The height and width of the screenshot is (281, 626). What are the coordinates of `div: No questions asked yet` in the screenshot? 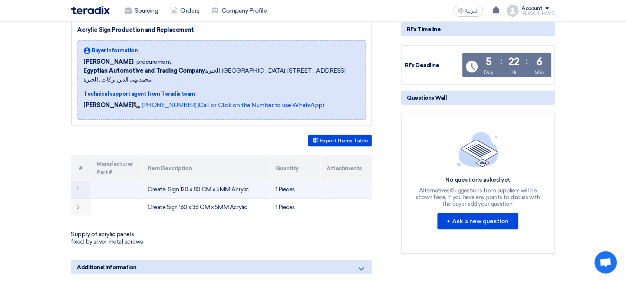 It's located at (478, 180).